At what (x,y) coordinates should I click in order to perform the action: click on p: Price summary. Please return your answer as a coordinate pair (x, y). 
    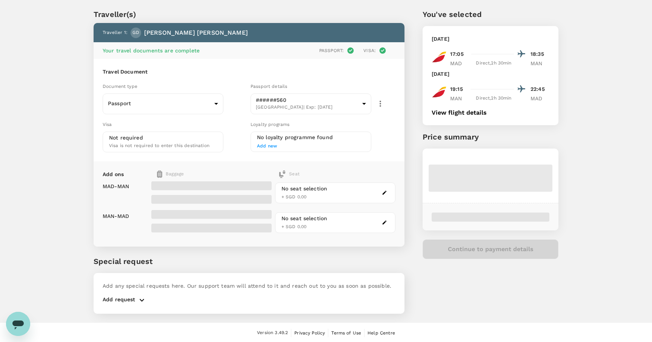
    Looking at the image, I should click on (490, 137).